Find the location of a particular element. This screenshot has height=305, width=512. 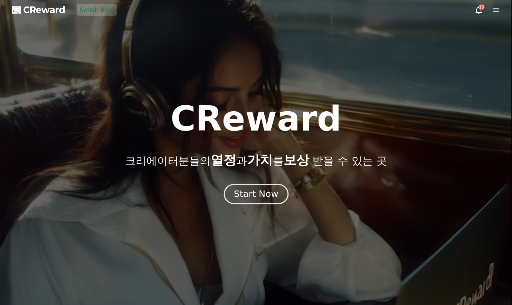

span: CReward is located at coordinates (44, 10).